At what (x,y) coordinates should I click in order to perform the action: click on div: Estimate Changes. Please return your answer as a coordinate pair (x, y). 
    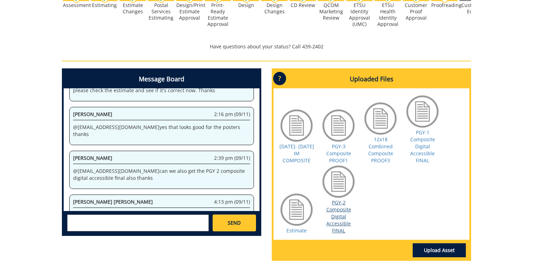
    Looking at the image, I should click on (133, 8).